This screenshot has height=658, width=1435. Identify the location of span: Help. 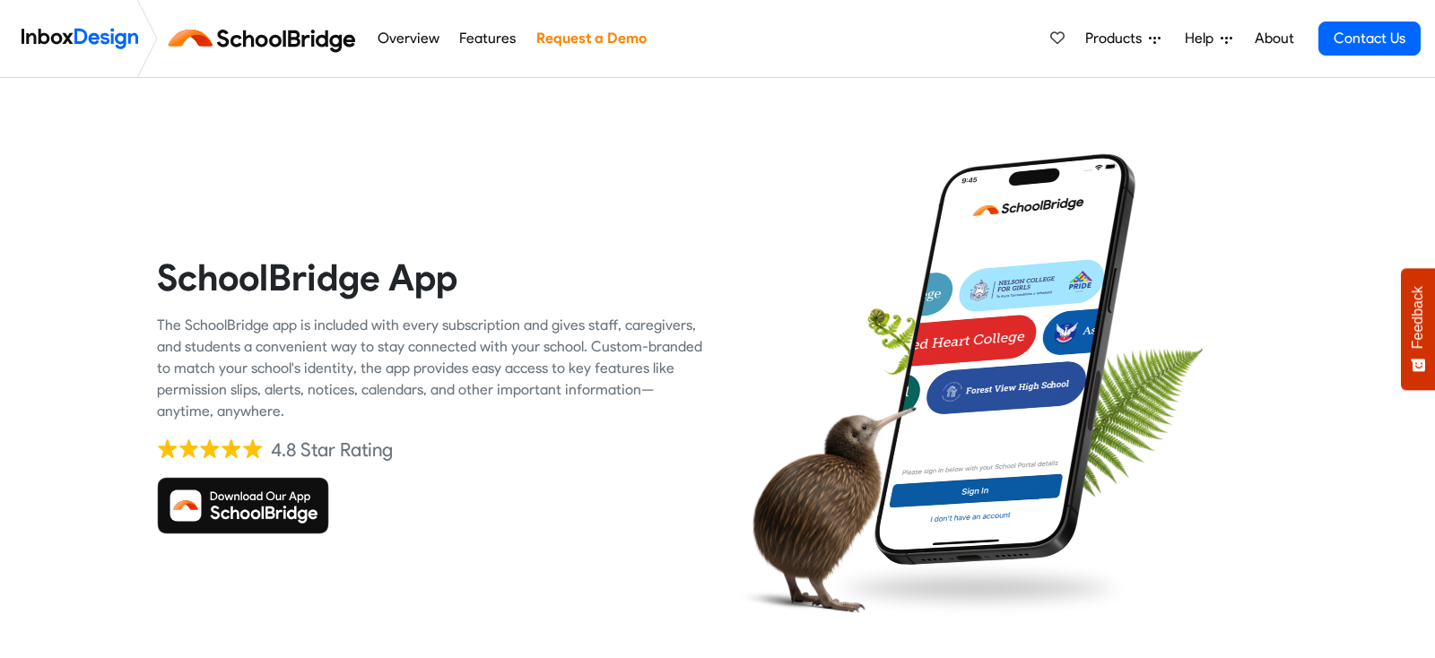
(1202, 39).